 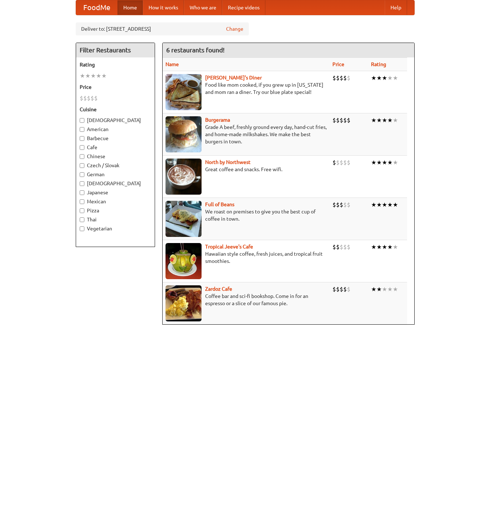 What do you see at coordinates (82, 192) in the screenshot?
I see `input: Japanese` at bounding box center [82, 192].